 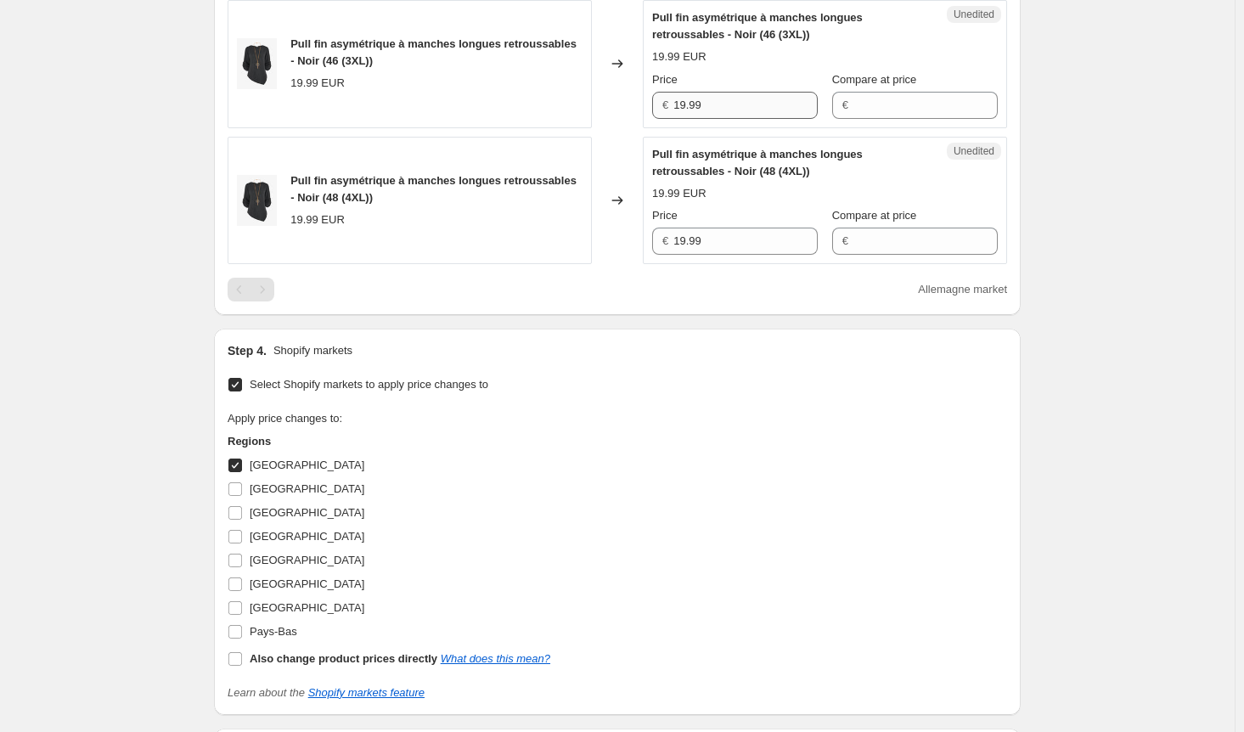 I want to click on i: Learn about the, so click(x=326, y=692).